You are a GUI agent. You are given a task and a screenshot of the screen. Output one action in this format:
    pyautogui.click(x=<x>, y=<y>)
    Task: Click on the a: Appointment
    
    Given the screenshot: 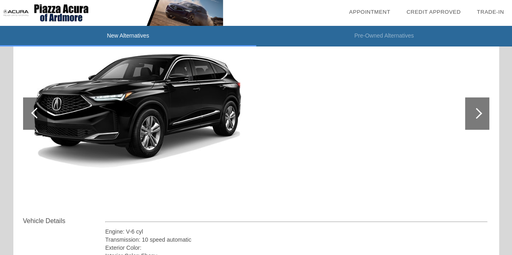 What is the action you would take?
    pyautogui.click(x=369, y=12)
    